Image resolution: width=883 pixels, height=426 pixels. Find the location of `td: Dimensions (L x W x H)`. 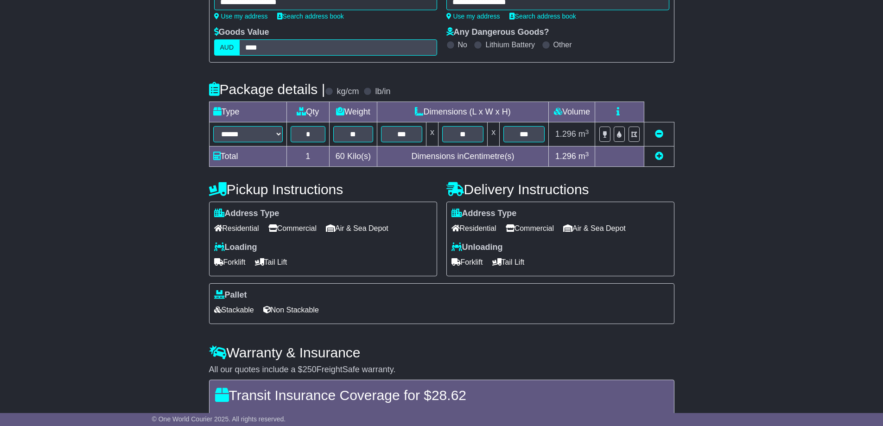

td: Dimensions (L x W x H) is located at coordinates (462, 112).